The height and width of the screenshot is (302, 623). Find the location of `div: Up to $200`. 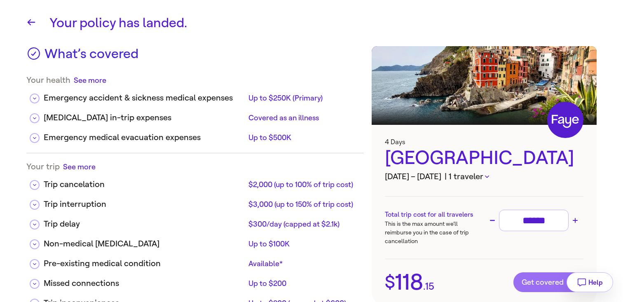

div: Up to $200 is located at coordinates (302, 283).